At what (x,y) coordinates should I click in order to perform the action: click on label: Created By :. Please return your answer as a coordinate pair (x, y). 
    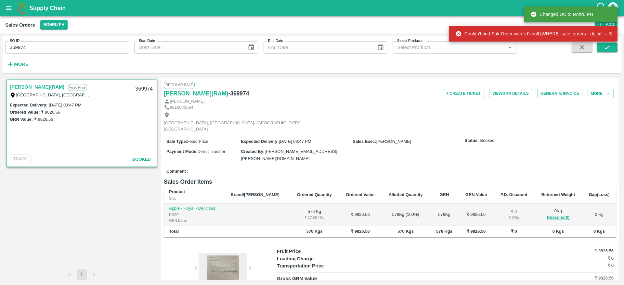
    Looking at the image, I should click on (252, 151).